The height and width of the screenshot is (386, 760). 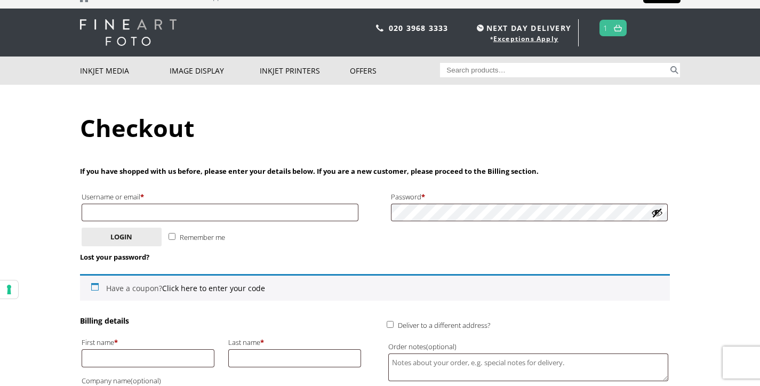 I want to click on label: Username or email, so click(x=220, y=197).